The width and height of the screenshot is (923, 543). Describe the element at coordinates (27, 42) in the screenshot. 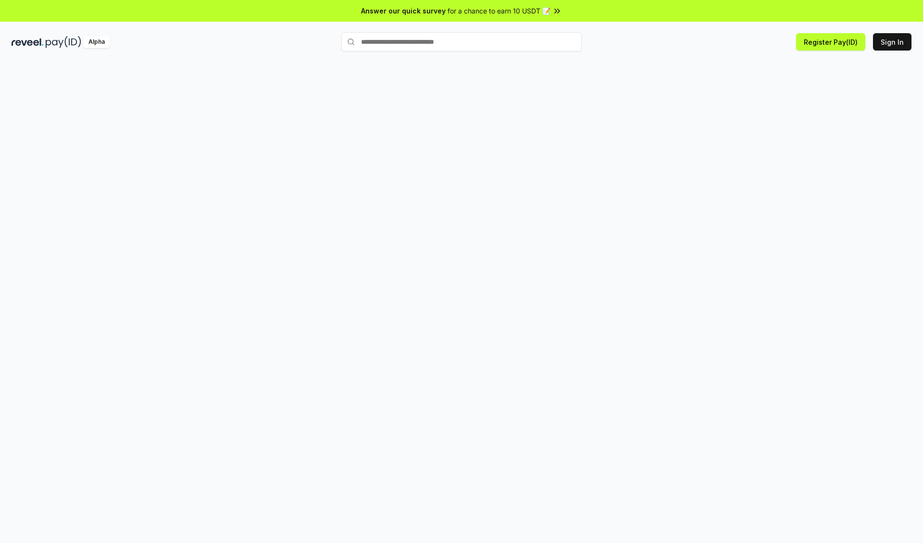

I see `img: reveel_dark` at that location.